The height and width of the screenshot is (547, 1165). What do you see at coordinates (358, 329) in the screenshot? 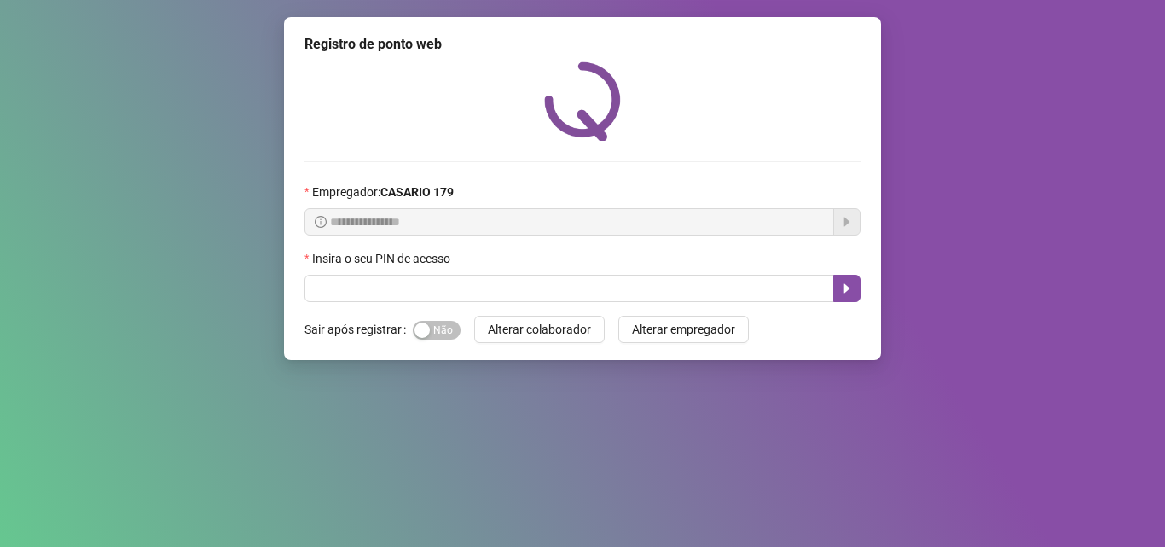
I see `label: Sair após registrar` at bounding box center [358, 329].